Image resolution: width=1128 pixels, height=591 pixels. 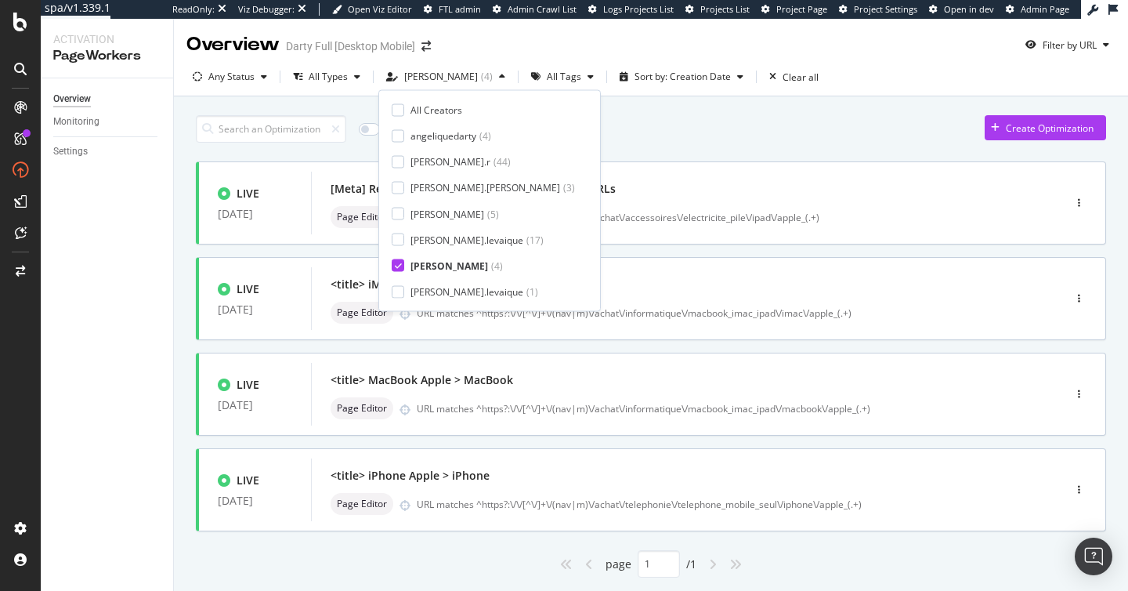 What do you see at coordinates (327, 77) in the screenshot?
I see `button: All Types` at bounding box center [327, 77].